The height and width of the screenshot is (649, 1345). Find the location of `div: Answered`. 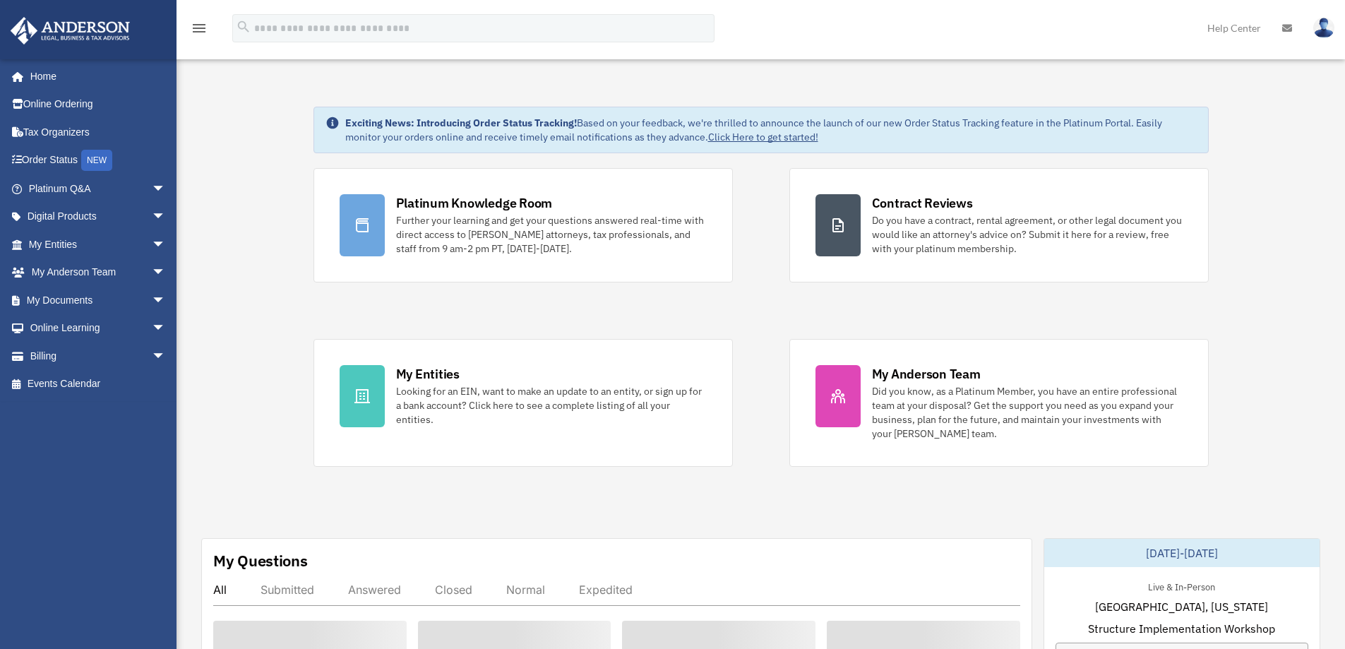

div: Answered is located at coordinates (374, 589).